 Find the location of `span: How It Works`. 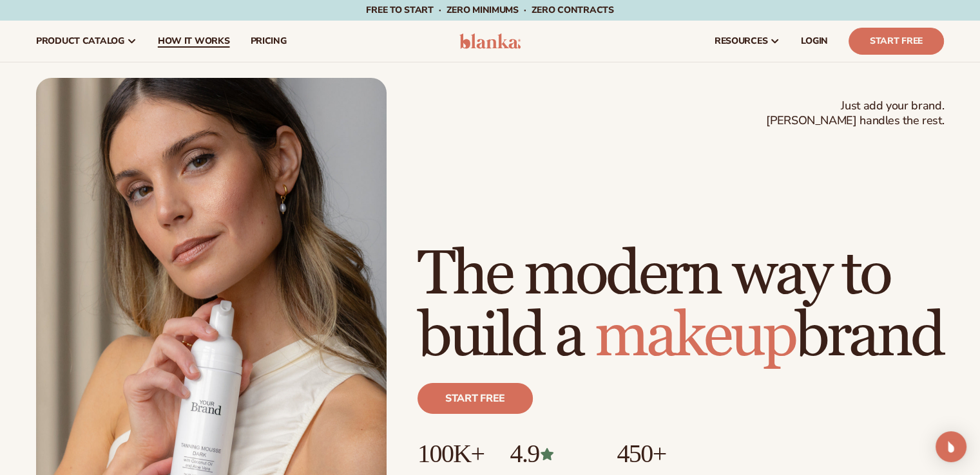

span: How It Works is located at coordinates (194, 41).